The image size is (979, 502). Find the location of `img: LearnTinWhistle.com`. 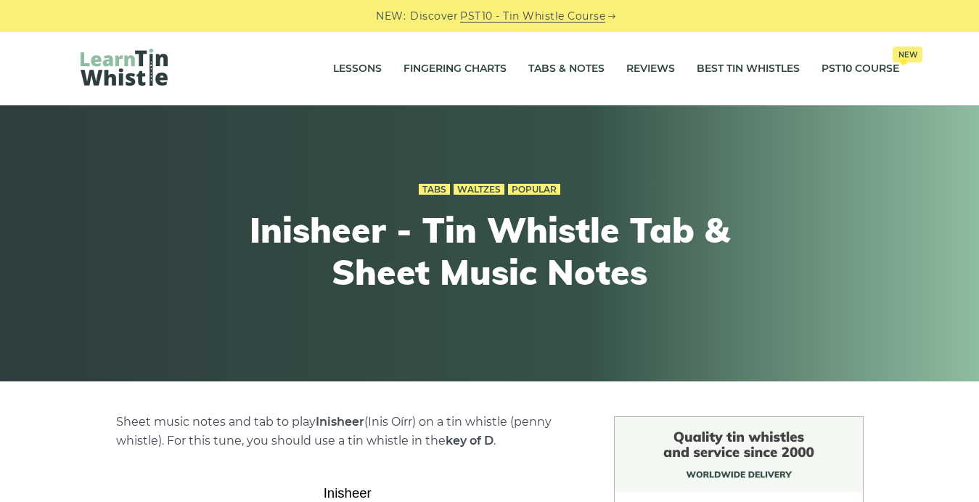

img: LearnTinWhistle.com is located at coordinates (124, 67).